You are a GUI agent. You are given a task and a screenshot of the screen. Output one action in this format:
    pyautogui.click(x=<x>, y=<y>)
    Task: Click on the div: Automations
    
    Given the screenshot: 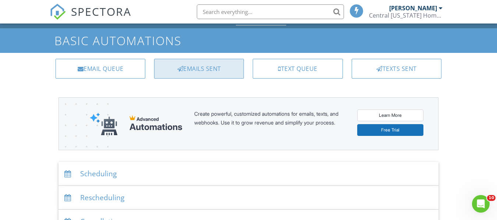 What is the action you would take?
    pyautogui.click(x=156, y=127)
    